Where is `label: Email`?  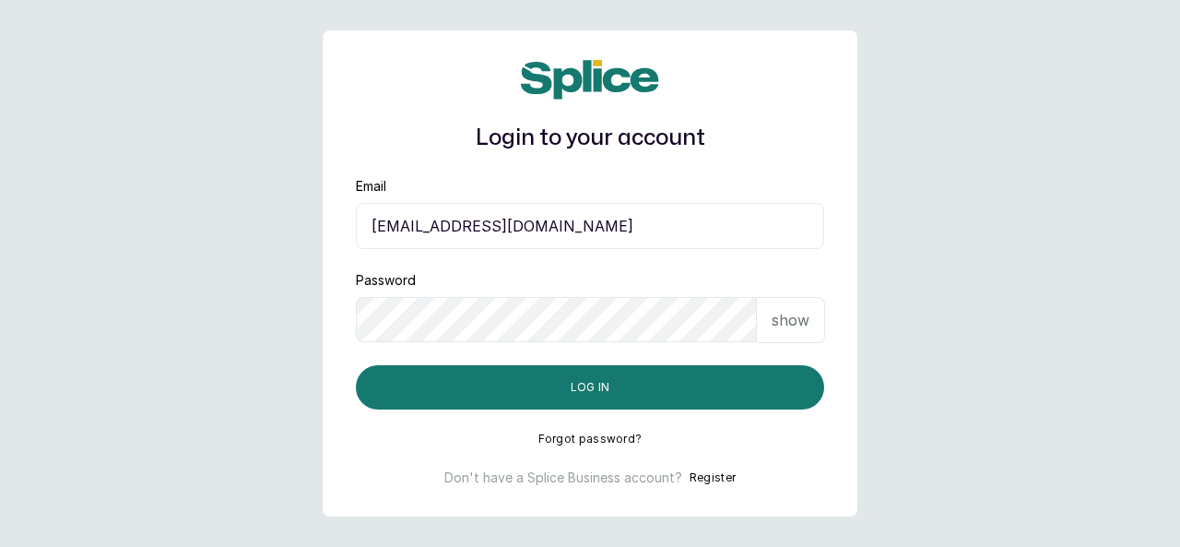 label: Email is located at coordinates (370, 186).